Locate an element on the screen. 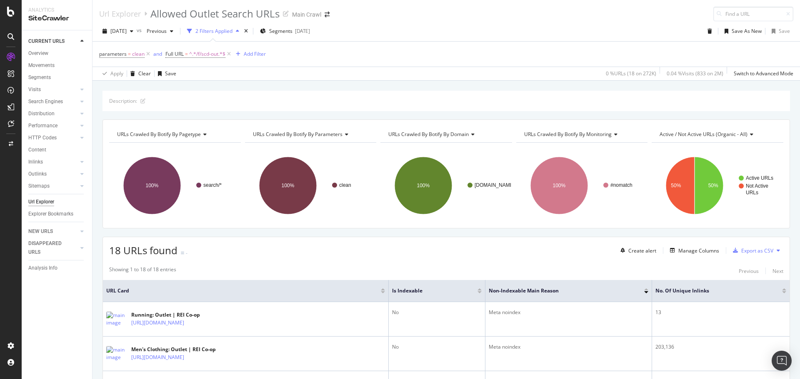 This screenshot has height=379, width=800. a: Url Explorer is located at coordinates (57, 202).